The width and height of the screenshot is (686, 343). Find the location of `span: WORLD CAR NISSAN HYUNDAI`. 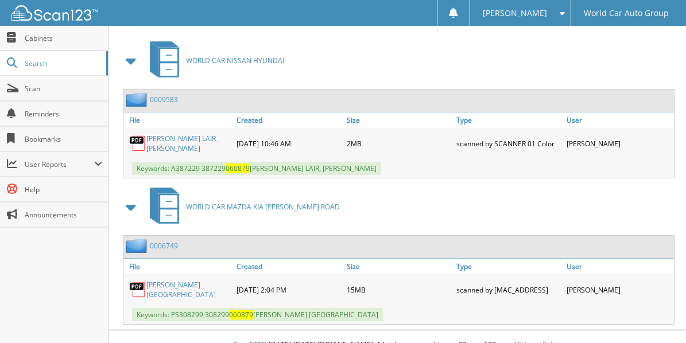

span: WORLD CAR NISSAN HYUNDAI is located at coordinates (235, 60).